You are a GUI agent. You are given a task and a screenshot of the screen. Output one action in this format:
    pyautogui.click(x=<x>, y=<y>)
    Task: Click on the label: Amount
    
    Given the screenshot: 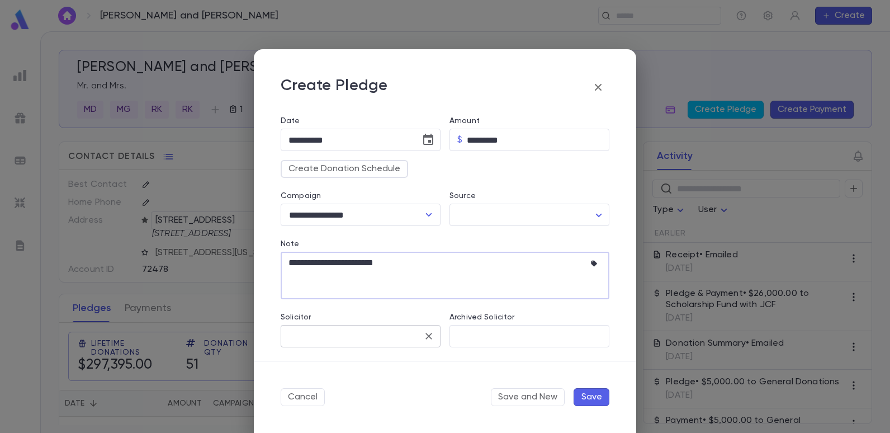 What is the action you would take?
    pyautogui.click(x=465, y=121)
    